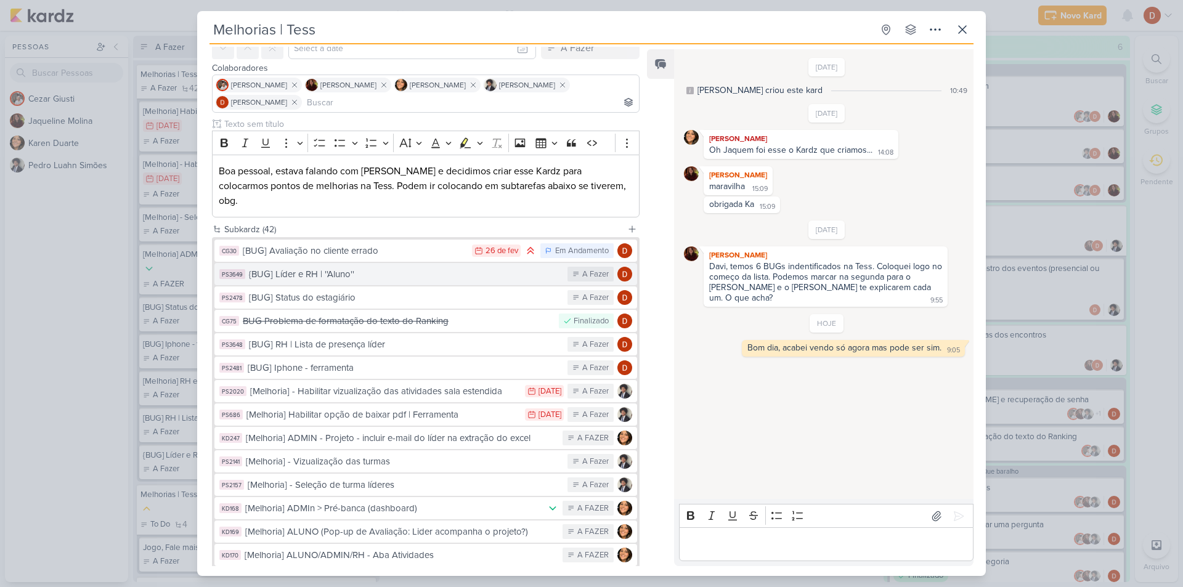 This screenshot has height=587, width=1183. Describe the element at coordinates (426, 532) in the screenshot. I see `button: KD169 [Melhoria] ALUNO (Pop-up de Avaliação: Lider acompanha o projeto?) A FAZER` at that location.